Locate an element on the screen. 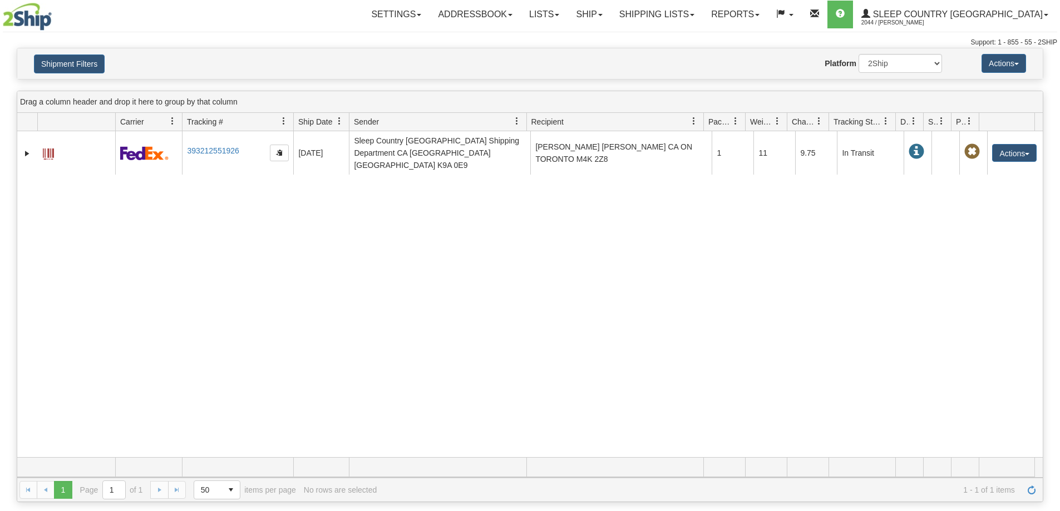 This screenshot has height=511, width=1060. a: Weight filter column settings is located at coordinates (777, 121).